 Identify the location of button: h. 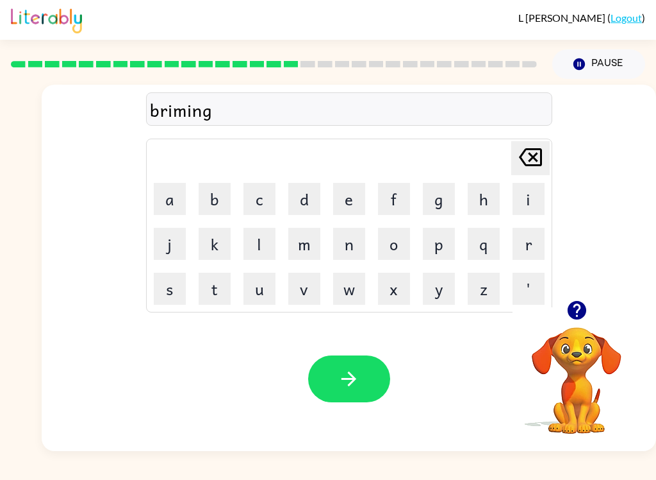
(484, 199).